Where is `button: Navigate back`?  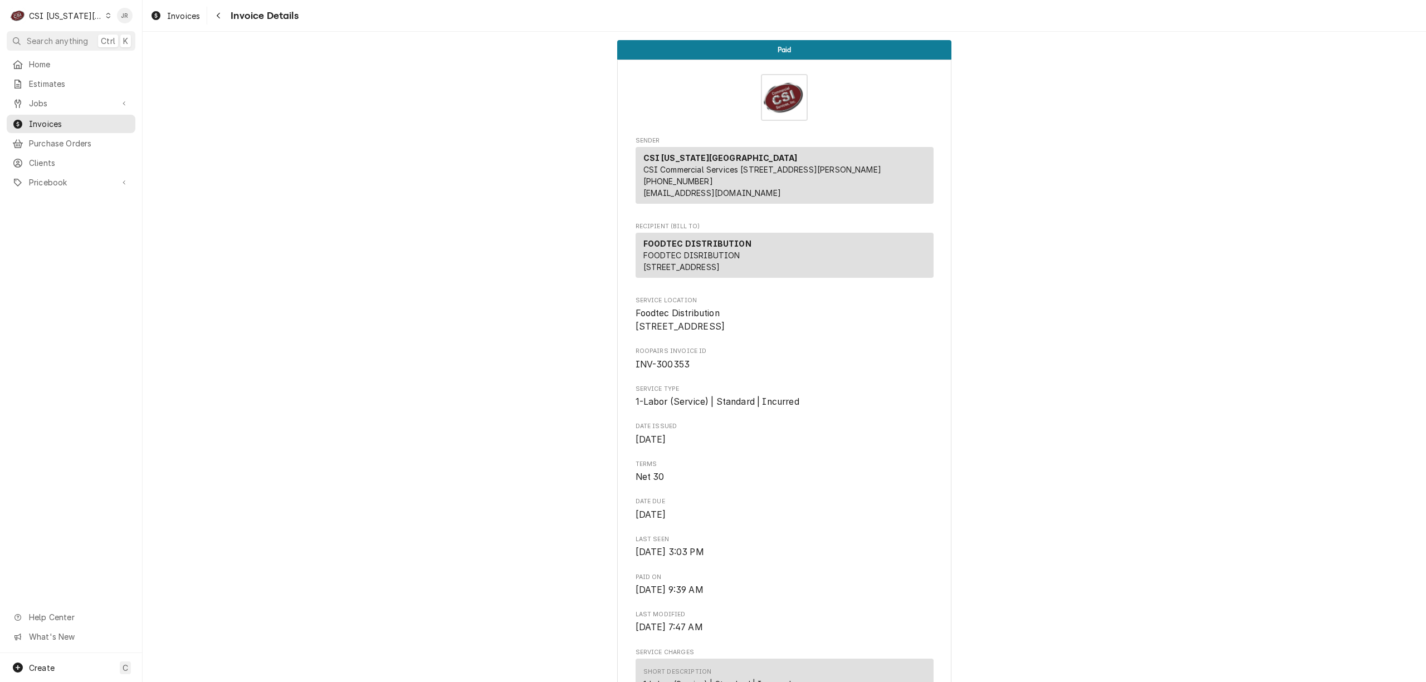
button: Navigate back is located at coordinates (218, 16).